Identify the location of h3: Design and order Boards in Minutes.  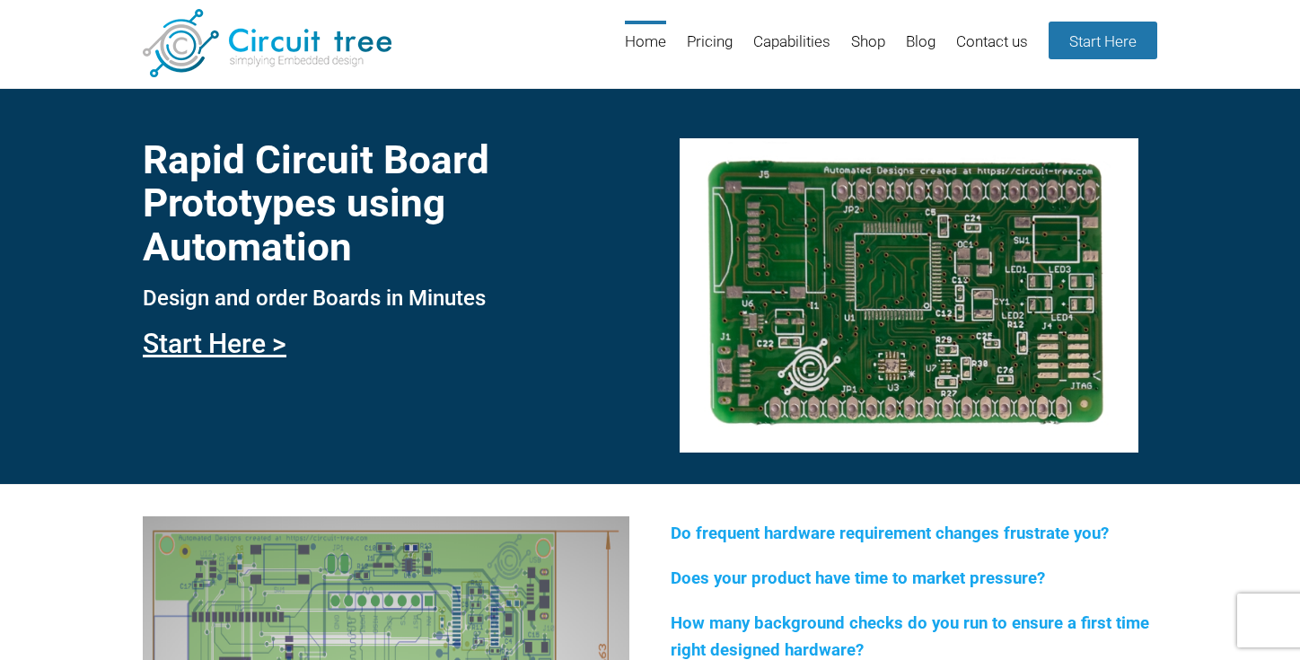
(386, 298).